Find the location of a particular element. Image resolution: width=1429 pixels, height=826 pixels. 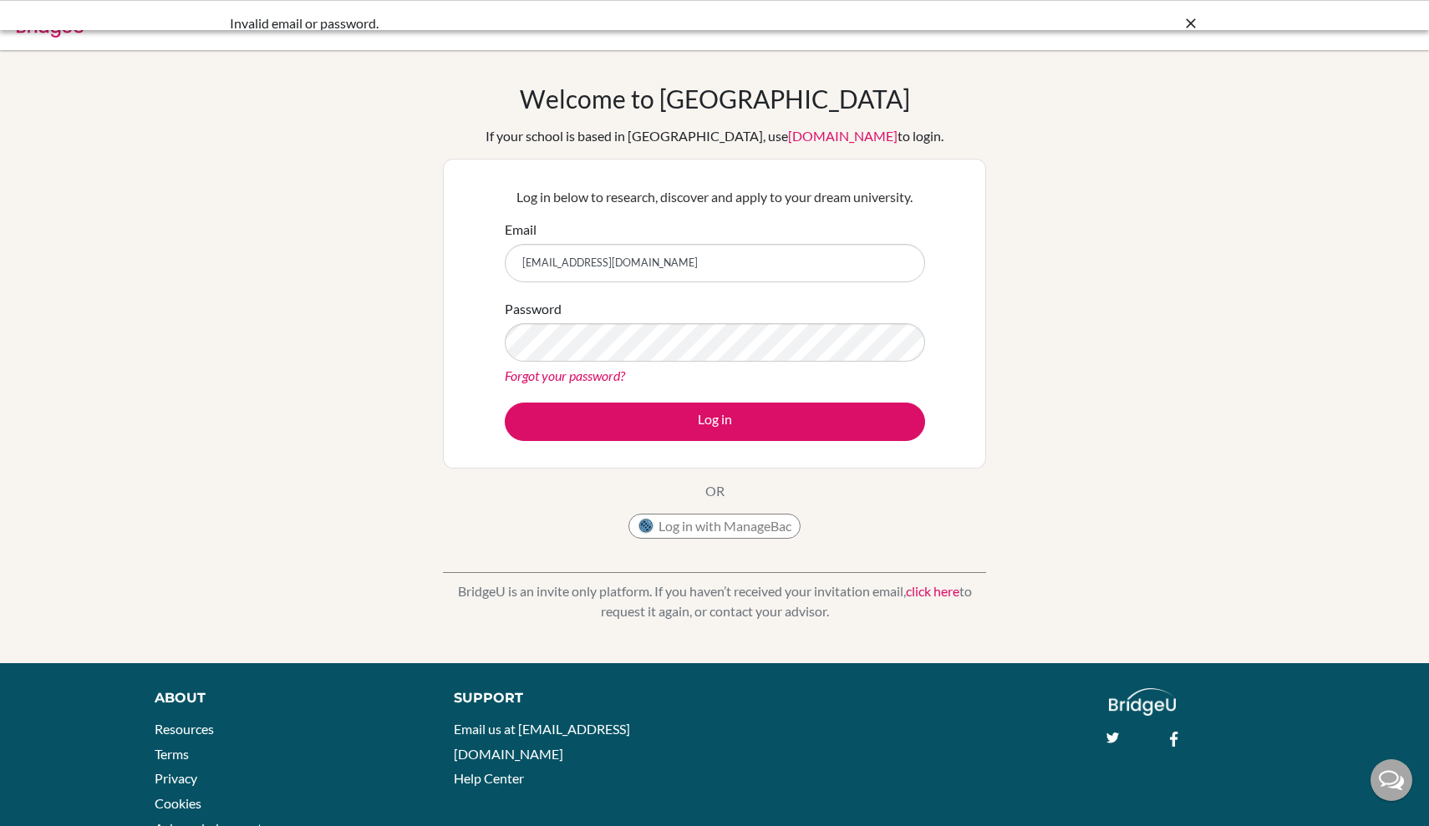

div: About is located at coordinates (285, 699).